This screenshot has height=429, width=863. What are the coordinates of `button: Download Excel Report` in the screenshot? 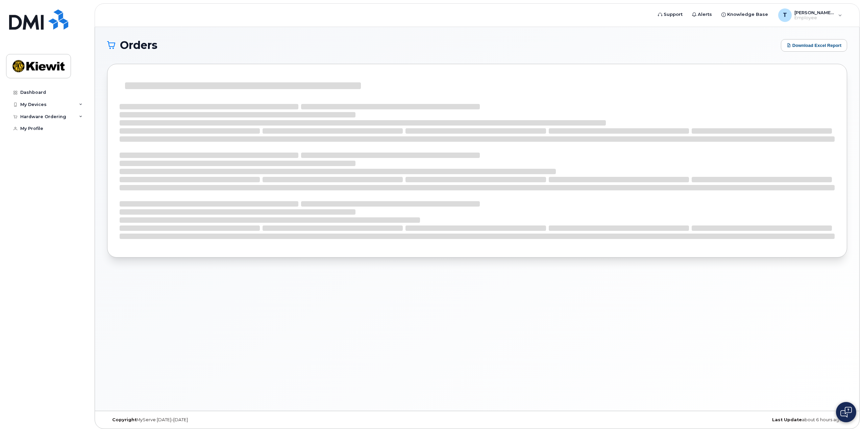 It's located at (814, 45).